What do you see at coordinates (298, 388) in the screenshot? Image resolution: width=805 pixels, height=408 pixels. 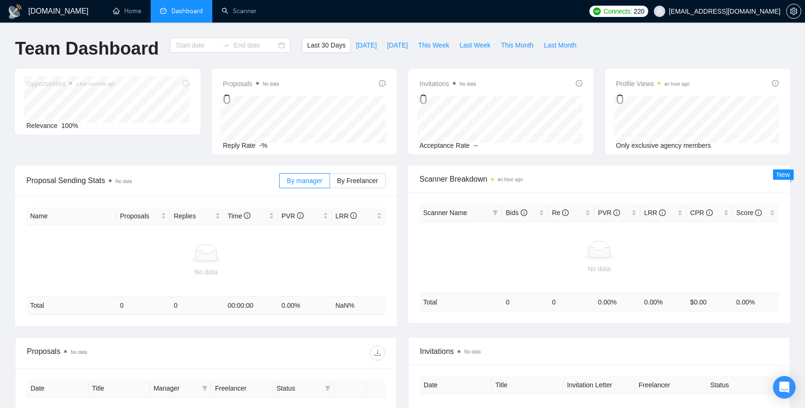 I see `span: Status` at bounding box center [298, 388].